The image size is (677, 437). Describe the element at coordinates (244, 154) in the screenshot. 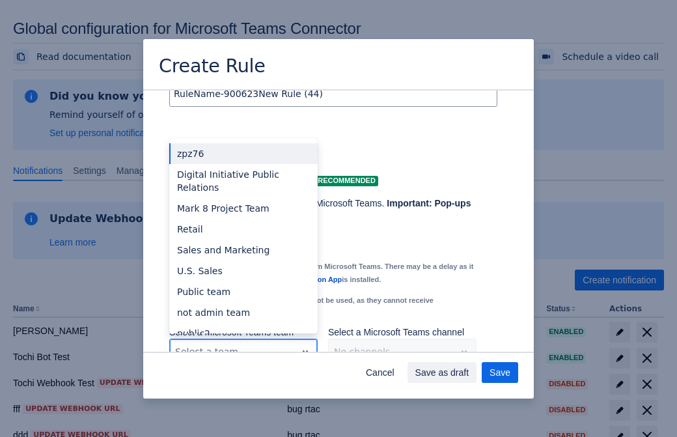

I see `div: zpz76` at that location.